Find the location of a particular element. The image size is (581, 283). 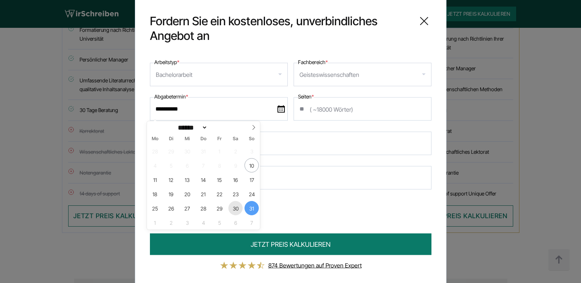

span: August 7, 2025 is located at coordinates (203, 165).